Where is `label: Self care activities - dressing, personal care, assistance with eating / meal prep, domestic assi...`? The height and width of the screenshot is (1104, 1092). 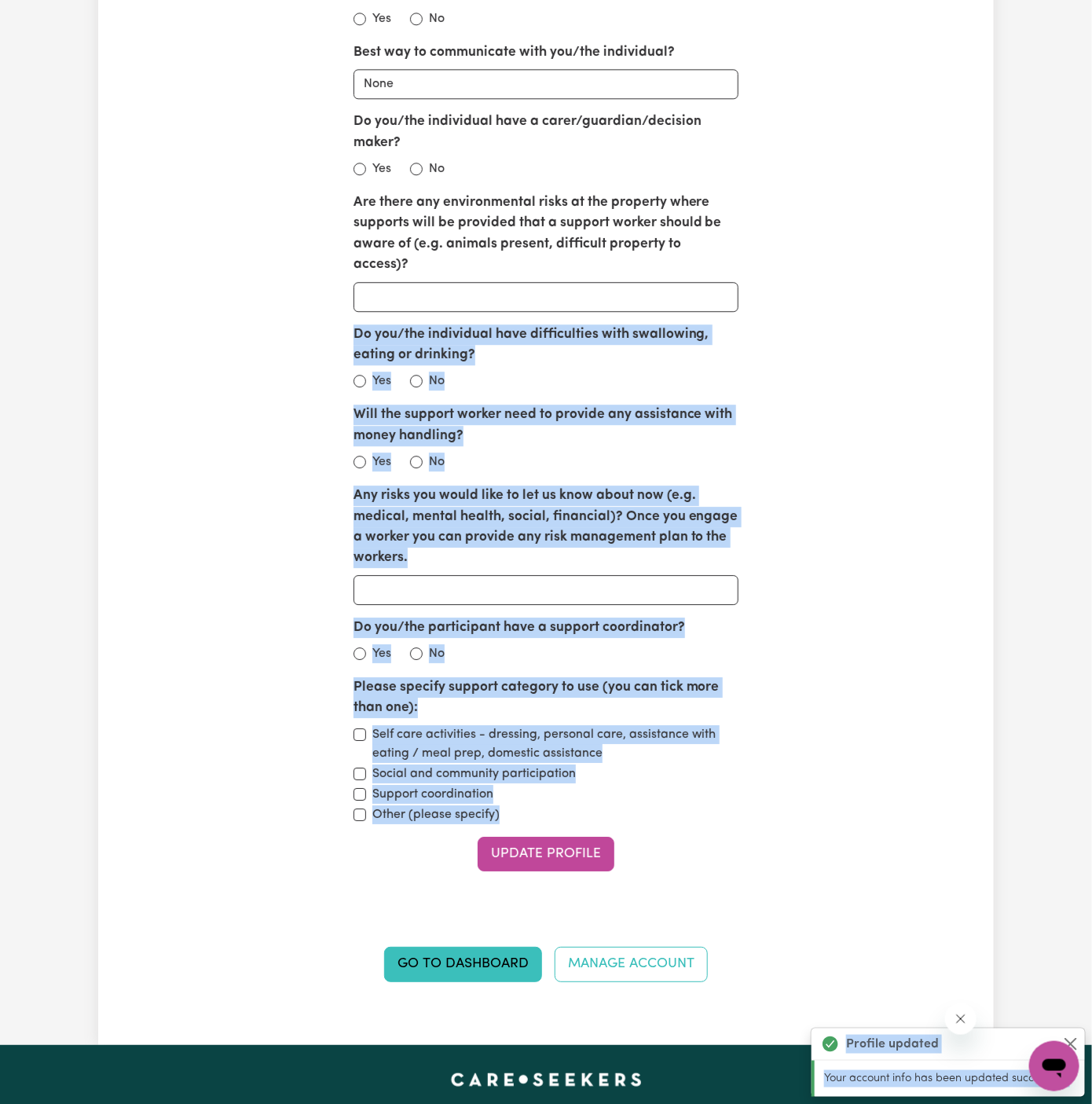 label: Self care activities - dressing, personal care, assistance with eating / meal prep, domestic assi... is located at coordinates (556, 744).